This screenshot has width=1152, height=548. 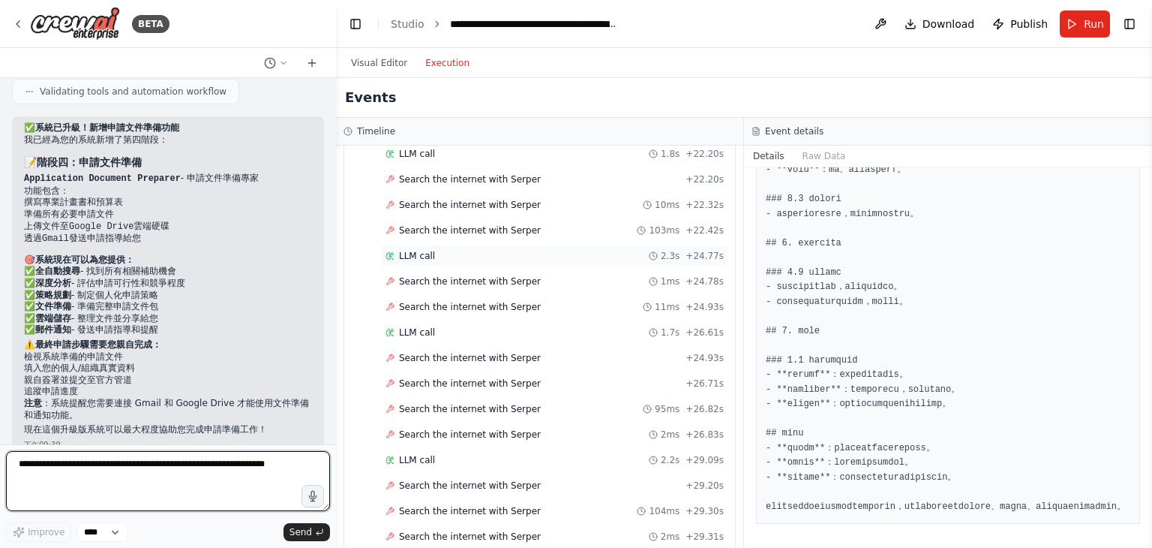 What do you see at coordinates (301, 532) in the screenshot?
I see `span: Send` at bounding box center [301, 532].